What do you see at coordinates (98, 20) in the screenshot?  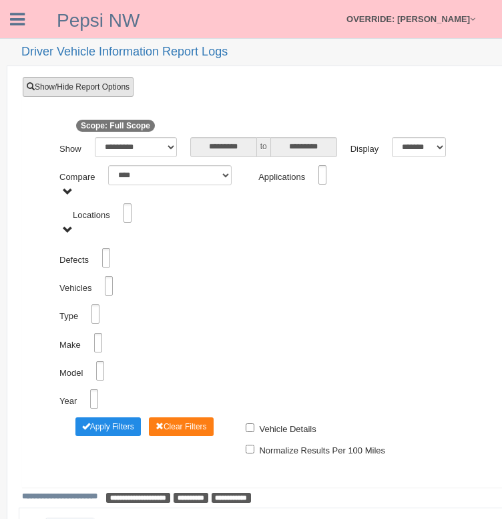 I see `a: Pepsi NW` at bounding box center [98, 20].